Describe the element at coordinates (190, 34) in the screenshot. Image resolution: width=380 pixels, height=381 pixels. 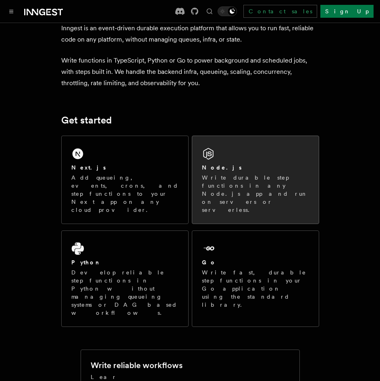
I see `p: Inngest is an event-driven durable execution platform that allows you to run fast, reliable code ...` at that location.